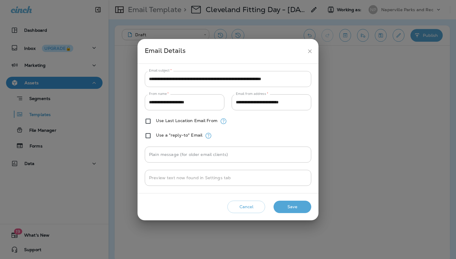 Image resolution: width=456 pixels, height=259 pixels. I want to click on button: close, so click(310, 51).